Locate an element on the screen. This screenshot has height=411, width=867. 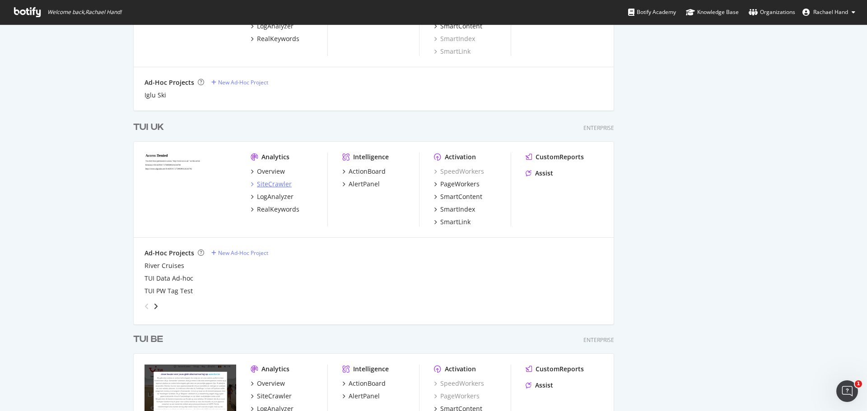
div: Iglu Ski is located at coordinates (155, 95).